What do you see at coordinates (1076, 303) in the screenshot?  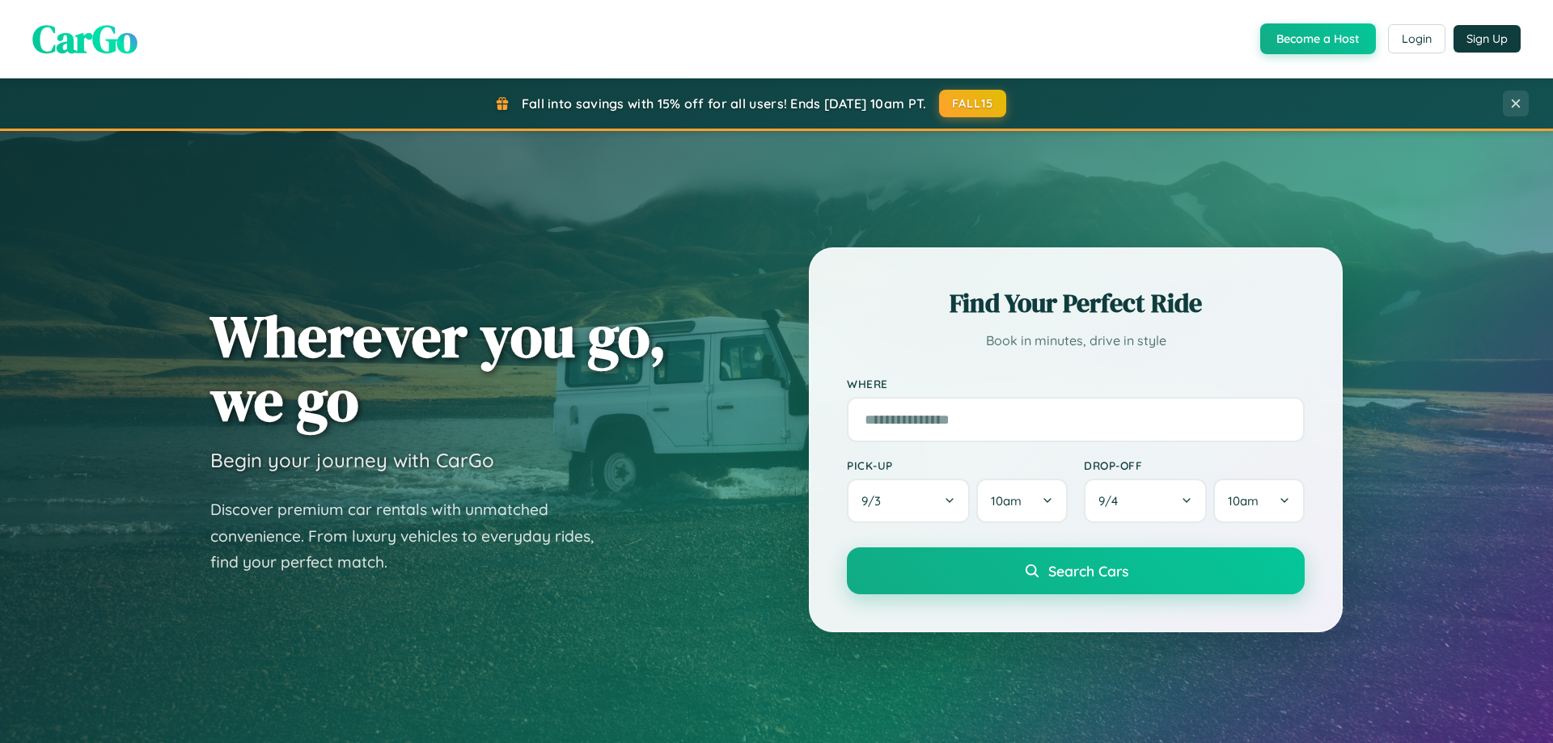 I see `h2: Find Your Perfect Ride` at bounding box center [1076, 303].